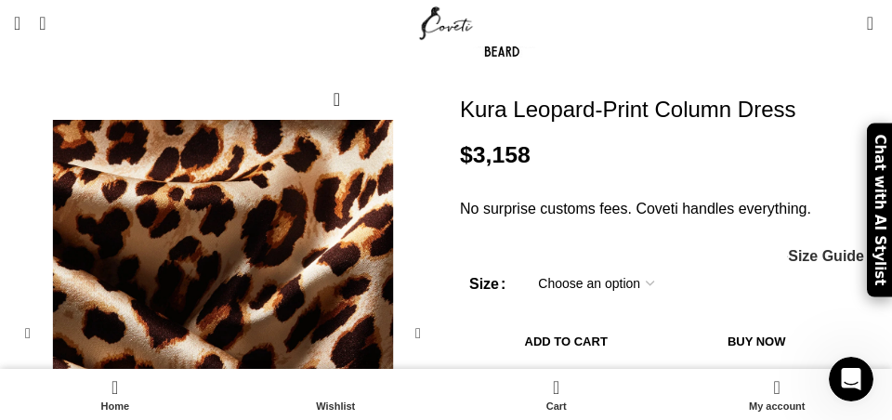 This screenshot has width=892, height=420. I want to click on span: Size Guide, so click(826, 257).